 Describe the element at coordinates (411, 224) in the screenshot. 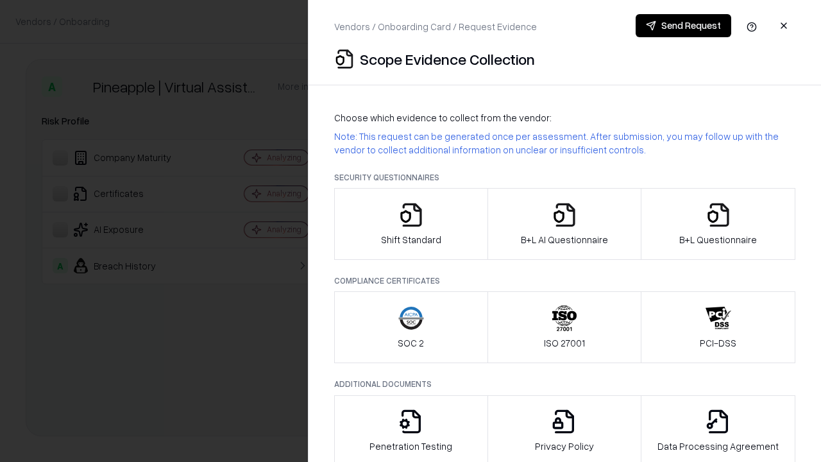

I see `button: Shift Standard` at that location.